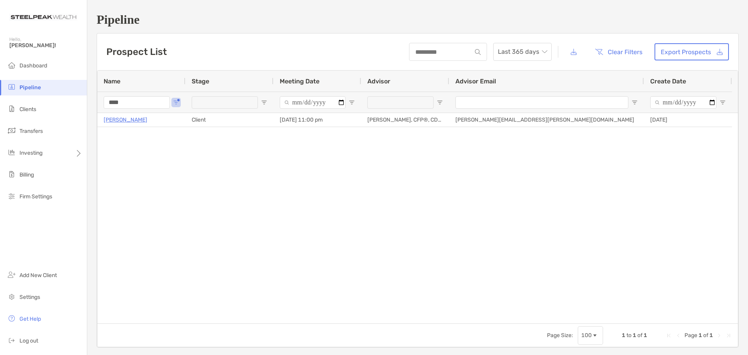 The width and height of the screenshot is (748, 355). Describe the element at coordinates (12, 318) in the screenshot. I see `img: get-help icon` at that location.